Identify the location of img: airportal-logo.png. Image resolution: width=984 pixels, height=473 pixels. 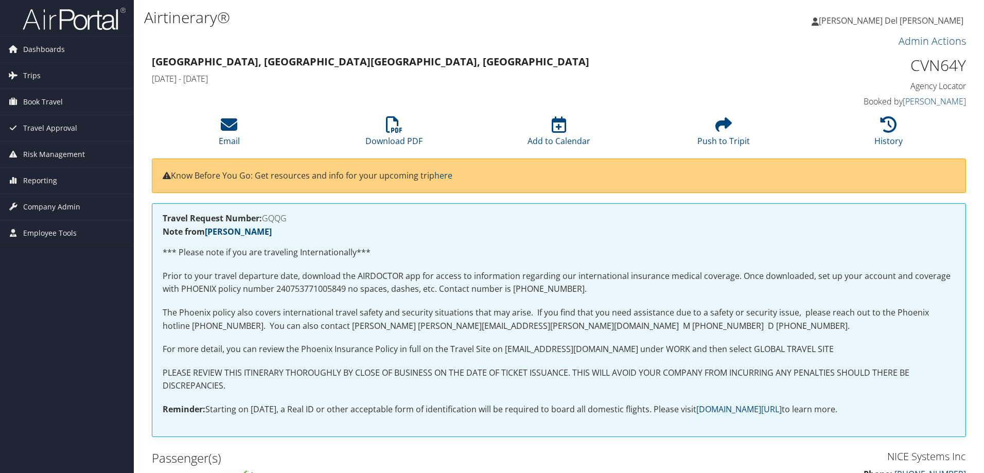
(74, 19).